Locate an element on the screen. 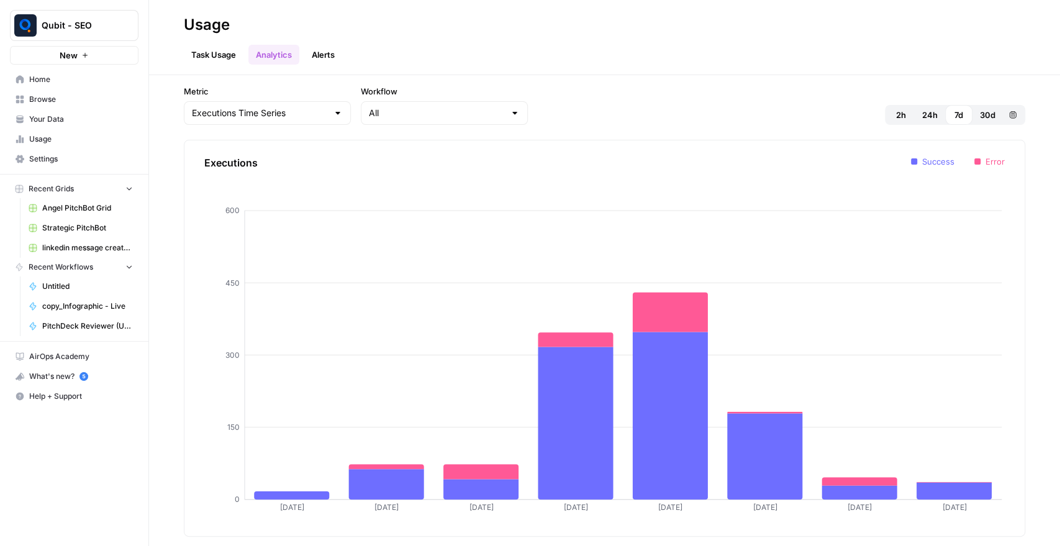 The height and width of the screenshot is (546, 1060). label: Workflow is located at coordinates (444, 91).